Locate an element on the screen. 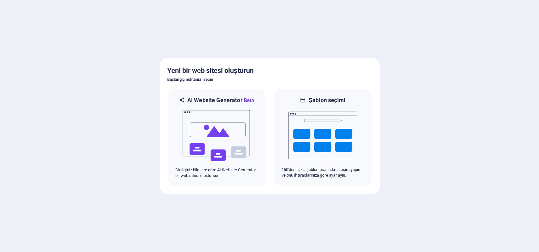 The height and width of the screenshot is (252, 539). h6: AI Website Generator is located at coordinates (221, 100).